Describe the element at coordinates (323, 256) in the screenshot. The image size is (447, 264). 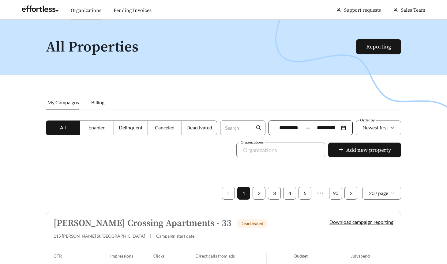
I see `div: Budget` at that location.